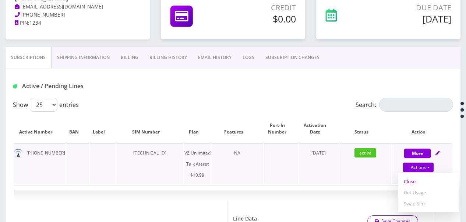 The image size is (466, 222). Describe the element at coordinates (83, 57) in the screenshot. I see `a: Shipping Information` at that location.